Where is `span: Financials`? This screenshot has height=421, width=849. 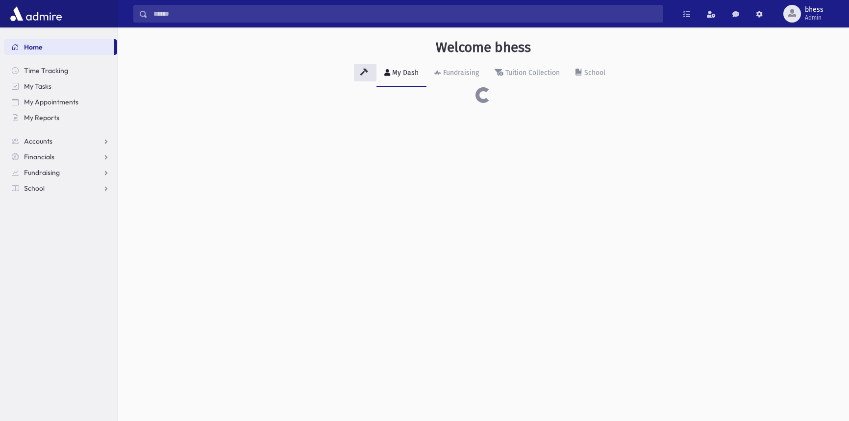
span: Financials is located at coordinates (39, 157).